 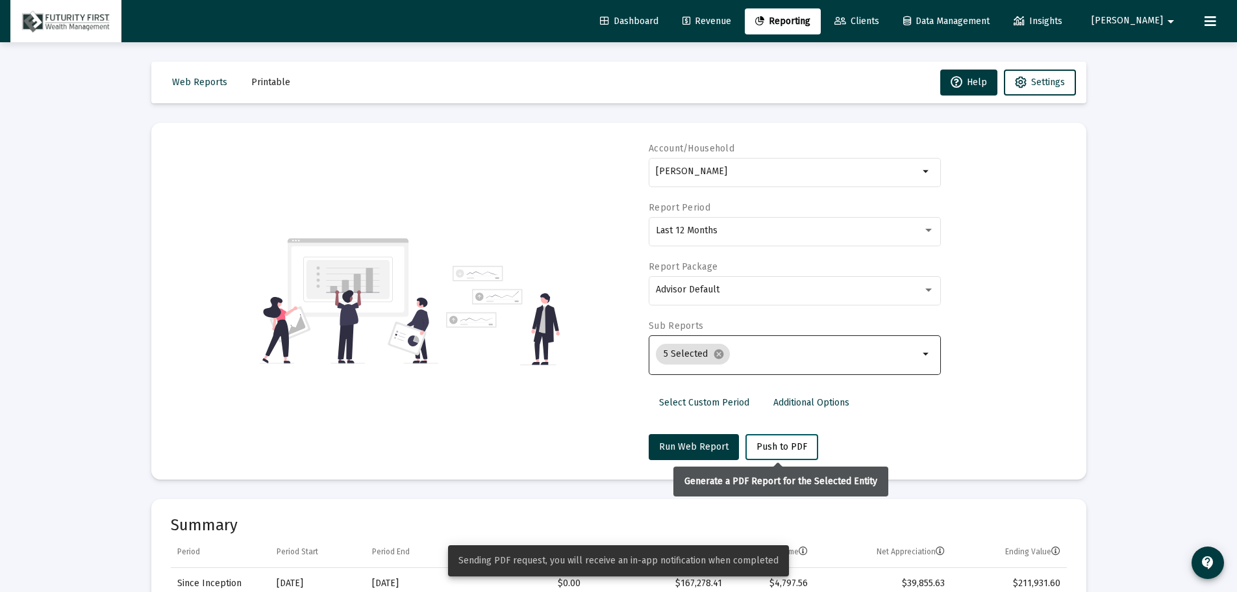 I want to click on span: Sending PDF request, you will receive an in-app notification when completed, so click(x=618, y=560).